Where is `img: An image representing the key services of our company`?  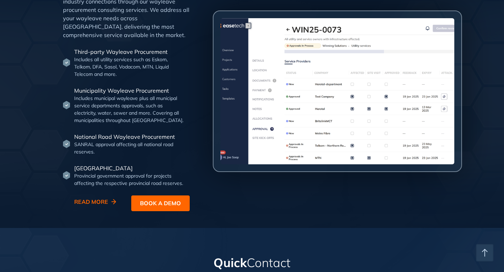
img: An image representing the key services of our company is located at coordinates (337, 91).